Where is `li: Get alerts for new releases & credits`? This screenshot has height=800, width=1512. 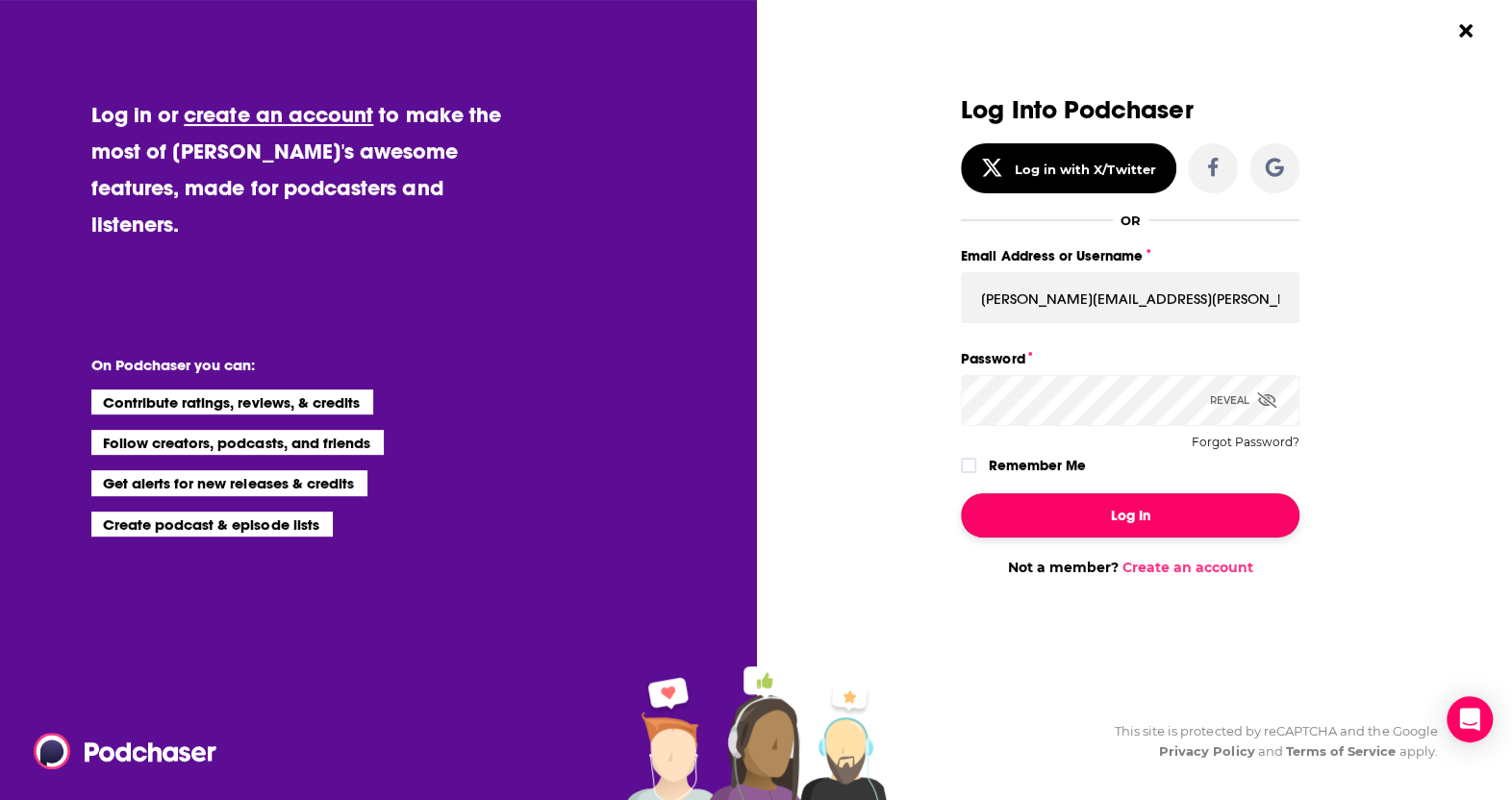 li: Get alerts for new releases & credits is located at coordinates (229, 483).